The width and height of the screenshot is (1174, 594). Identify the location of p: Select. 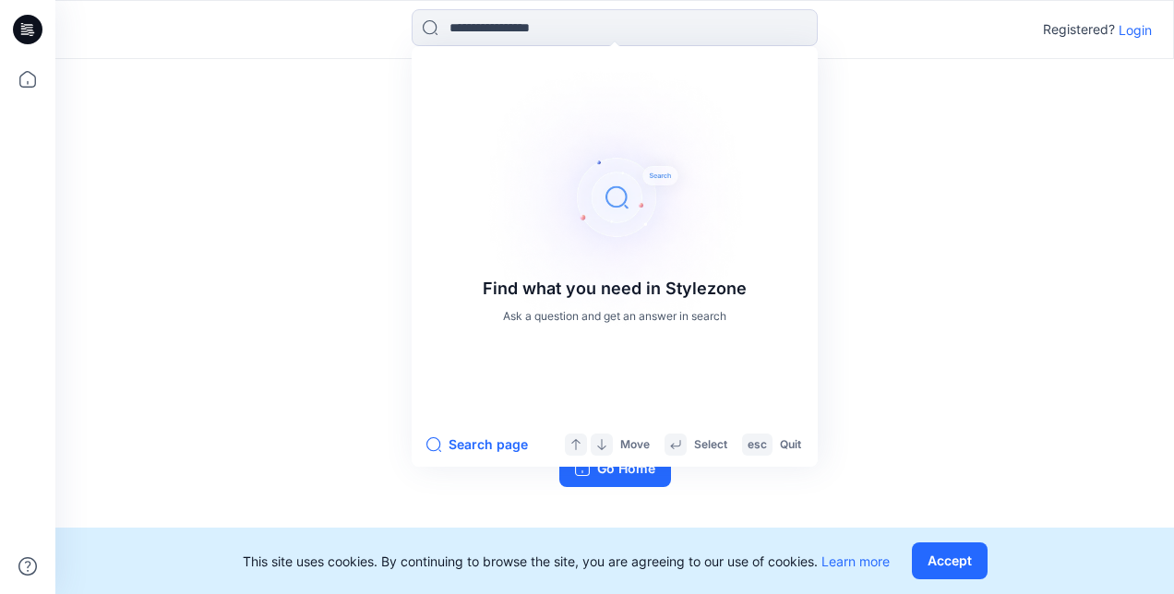
(710, 445).